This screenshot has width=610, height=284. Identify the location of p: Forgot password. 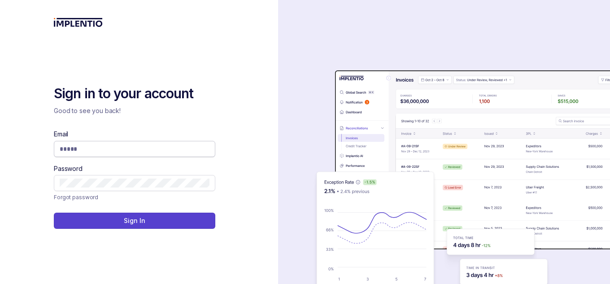
(76, 197).